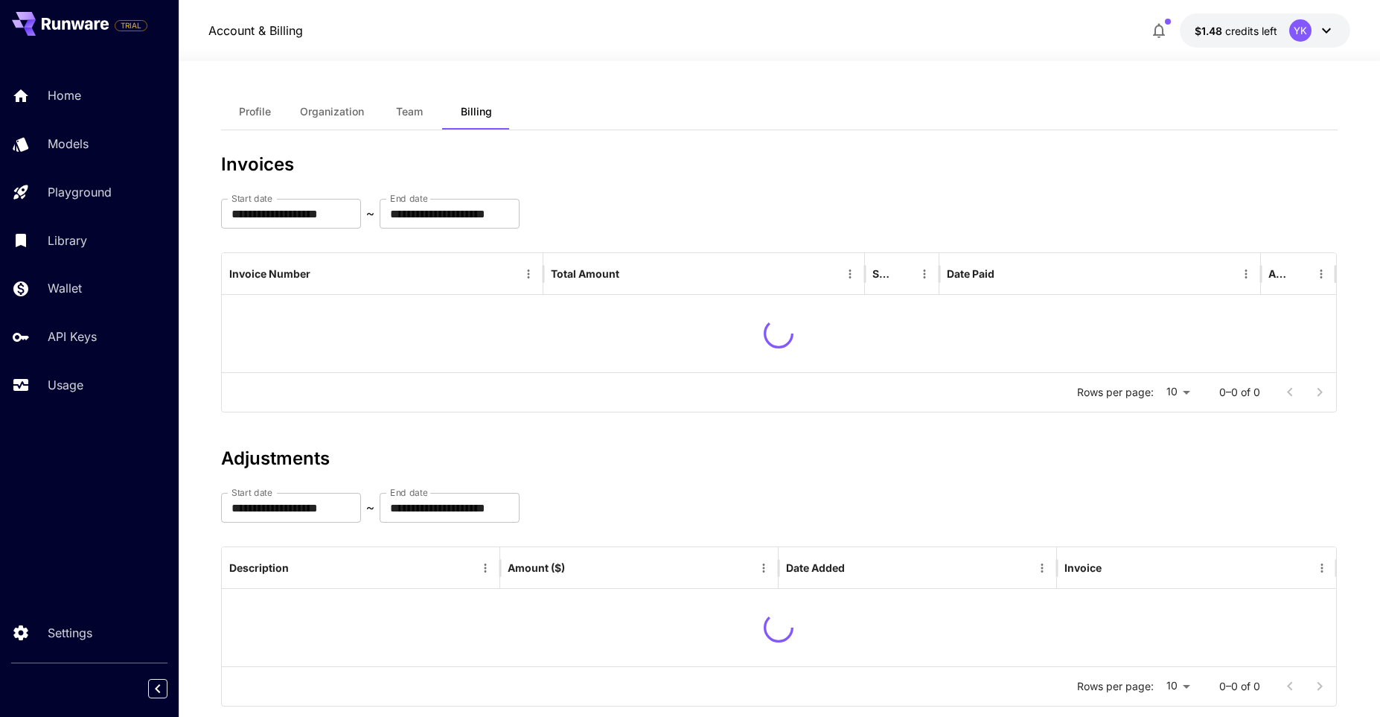 This screenshot has width=1380, height=717. Describe the element at coordinates (65, 385) in the screenshot. I see `p: Usage` at that location.